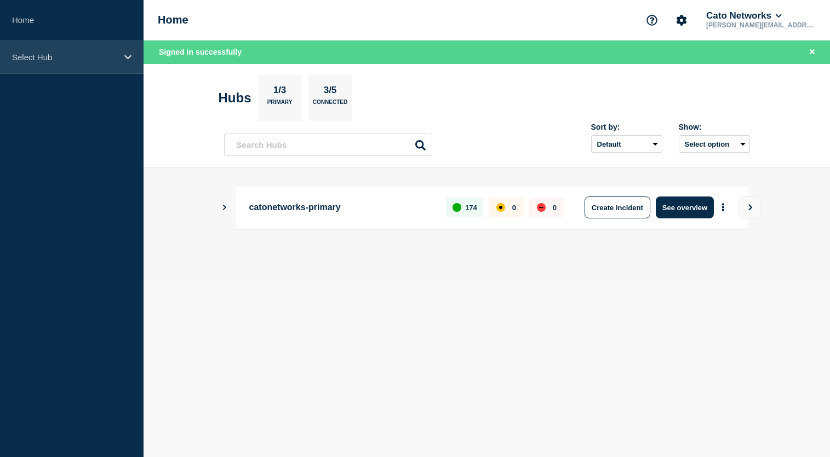 This screenshot has width=830, height=457. I want to click on p: Select Hub, so click(65, 57).